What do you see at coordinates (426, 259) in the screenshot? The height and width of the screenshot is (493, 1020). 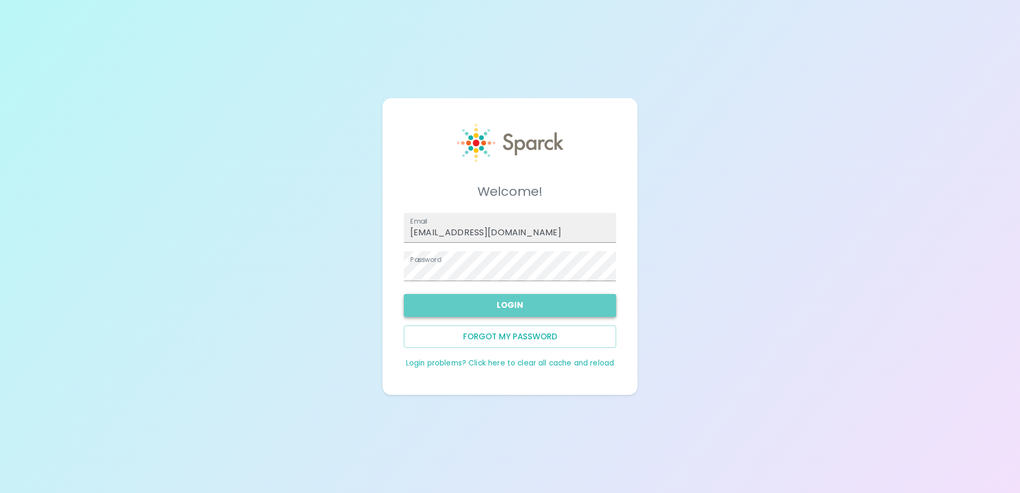 I see `label: Password` at bounding box center [426, 259].